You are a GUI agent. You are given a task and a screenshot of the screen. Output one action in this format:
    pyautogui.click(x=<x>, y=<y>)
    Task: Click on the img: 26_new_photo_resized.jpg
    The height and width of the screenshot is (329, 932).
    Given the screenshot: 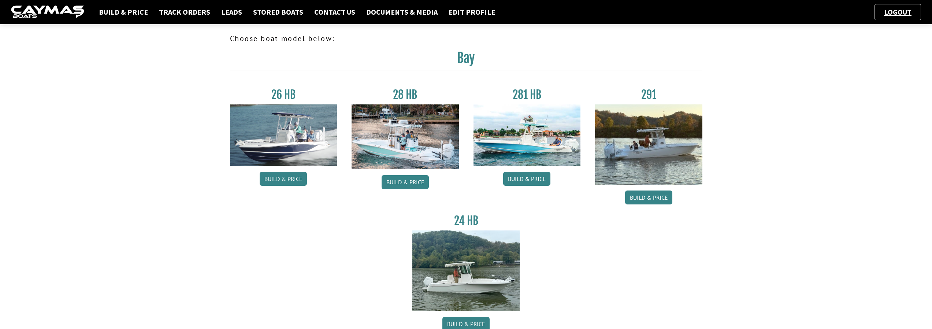 What is the action you would take?
    pyautogui.click(x=283, y=135)
    